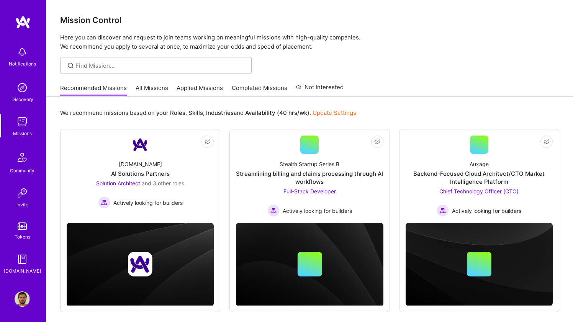  Describe the element at coordinates (22, 157) in the screenshot. I see `img: Community` at that location.